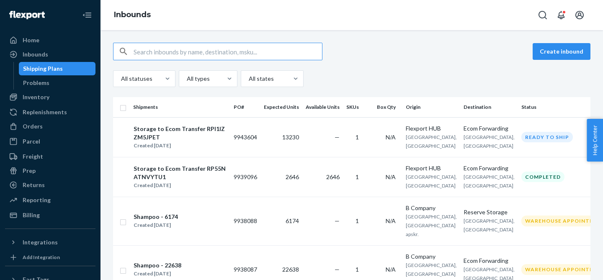 This screenshot has height=280, width=603. What do you see at coordinates (50, 141) in the screenshot?
I see `a: Parcel` at bounding box center [50, 141].